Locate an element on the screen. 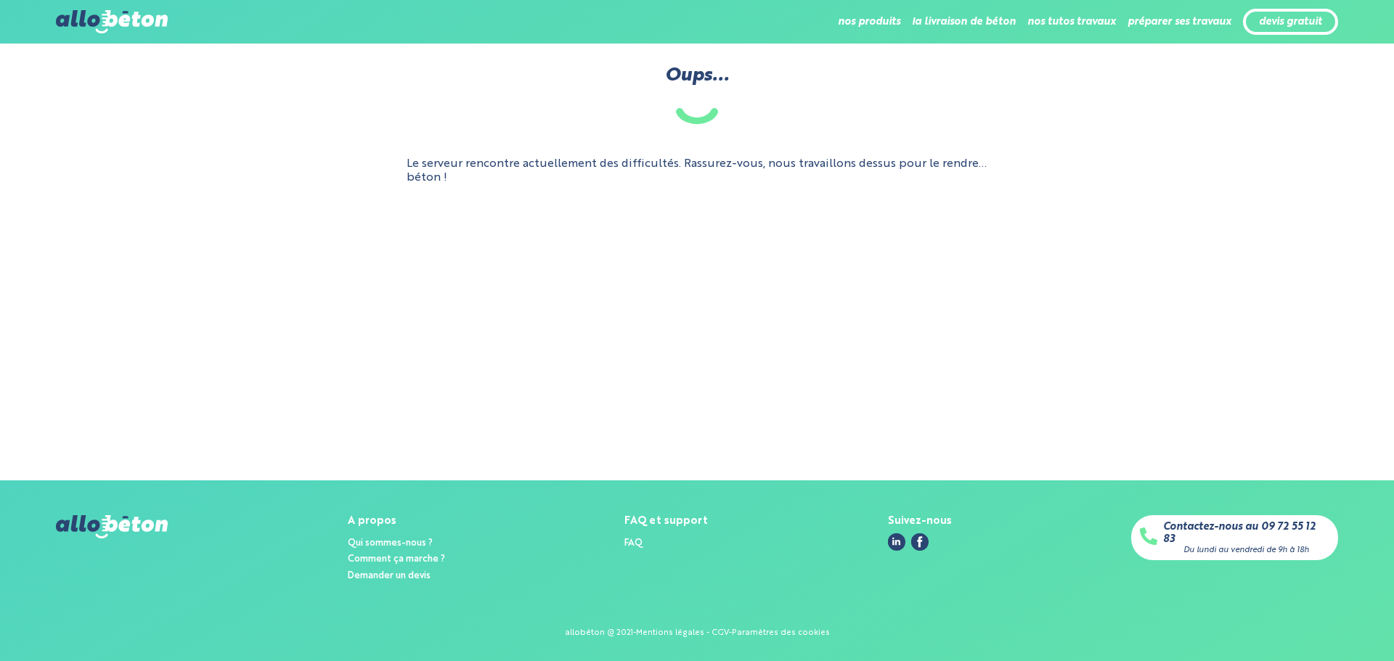 The width and height of the screenshot is (1394, 661). a: Comment ça marche ? is located at coordinates (396, 559).